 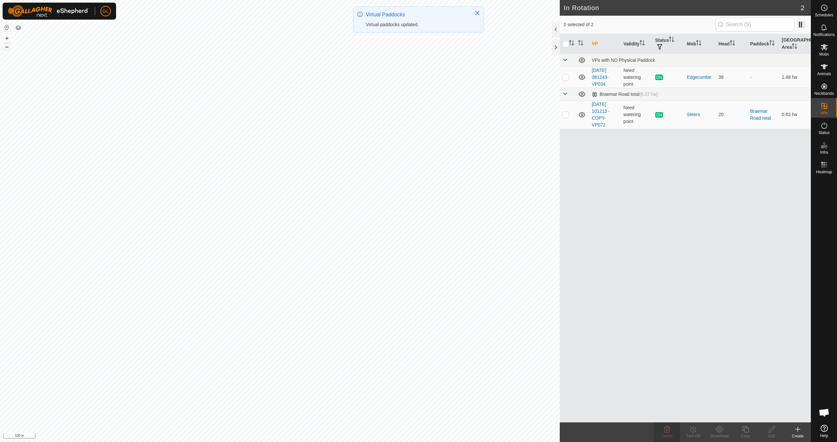 What do you see at coordinates (755, 25) in the screenshot?
I see `input: Search (S)` at bounding box center [755, 25].